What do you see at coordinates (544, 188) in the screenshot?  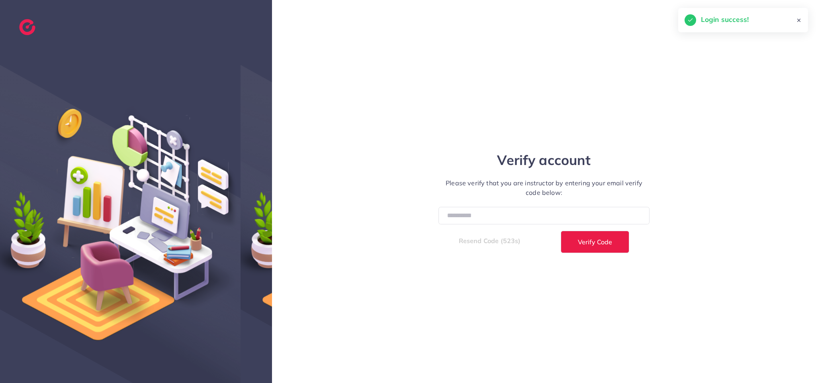 I see `p: Please verify that you are instructor by entering your email verify code below:` at bounding box center [544, 188].